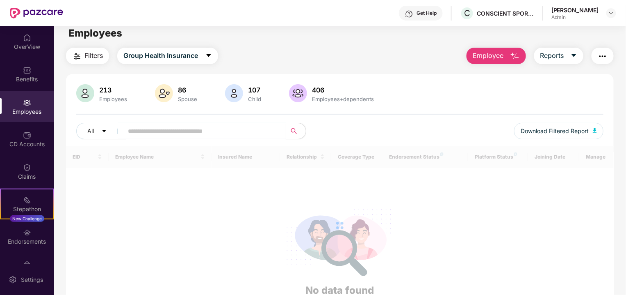 The width and height of the screenshot is (626, 295). Describe the element at coordinates (187, 90) in the screenshot. I see `div: 86` at that location.